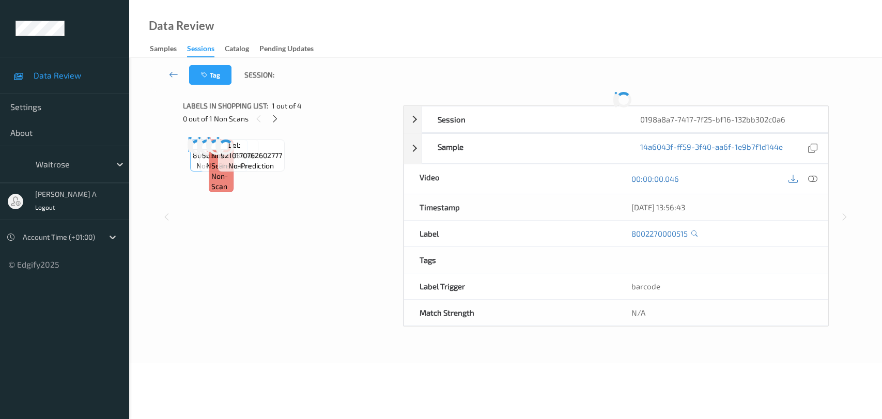 Image resolution: width=882 pixels, height=419 pixels. What do you see at coordinates (210, 75) in the screenshot?
I see `button: Tag` at bounding box center [210, 75].